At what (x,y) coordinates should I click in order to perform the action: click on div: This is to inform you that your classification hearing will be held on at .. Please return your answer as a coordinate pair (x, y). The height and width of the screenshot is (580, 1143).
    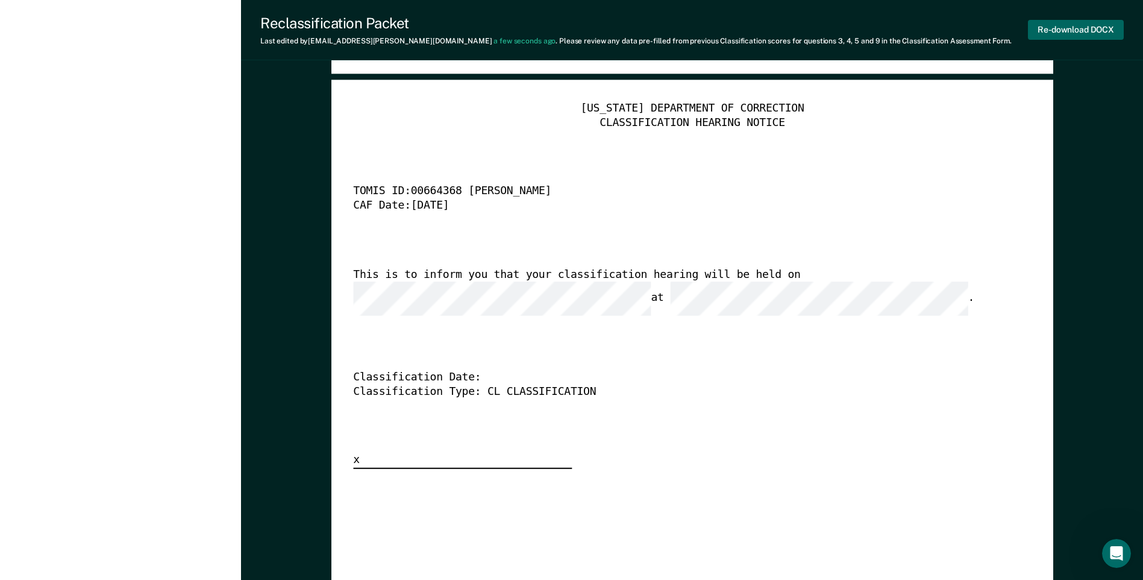
    Looking at the image, I should click on (675, 292).